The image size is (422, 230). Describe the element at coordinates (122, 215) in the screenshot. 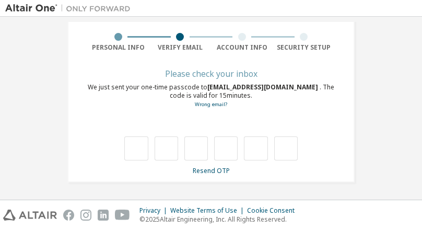

I see `img: youtube.svg` at that location.